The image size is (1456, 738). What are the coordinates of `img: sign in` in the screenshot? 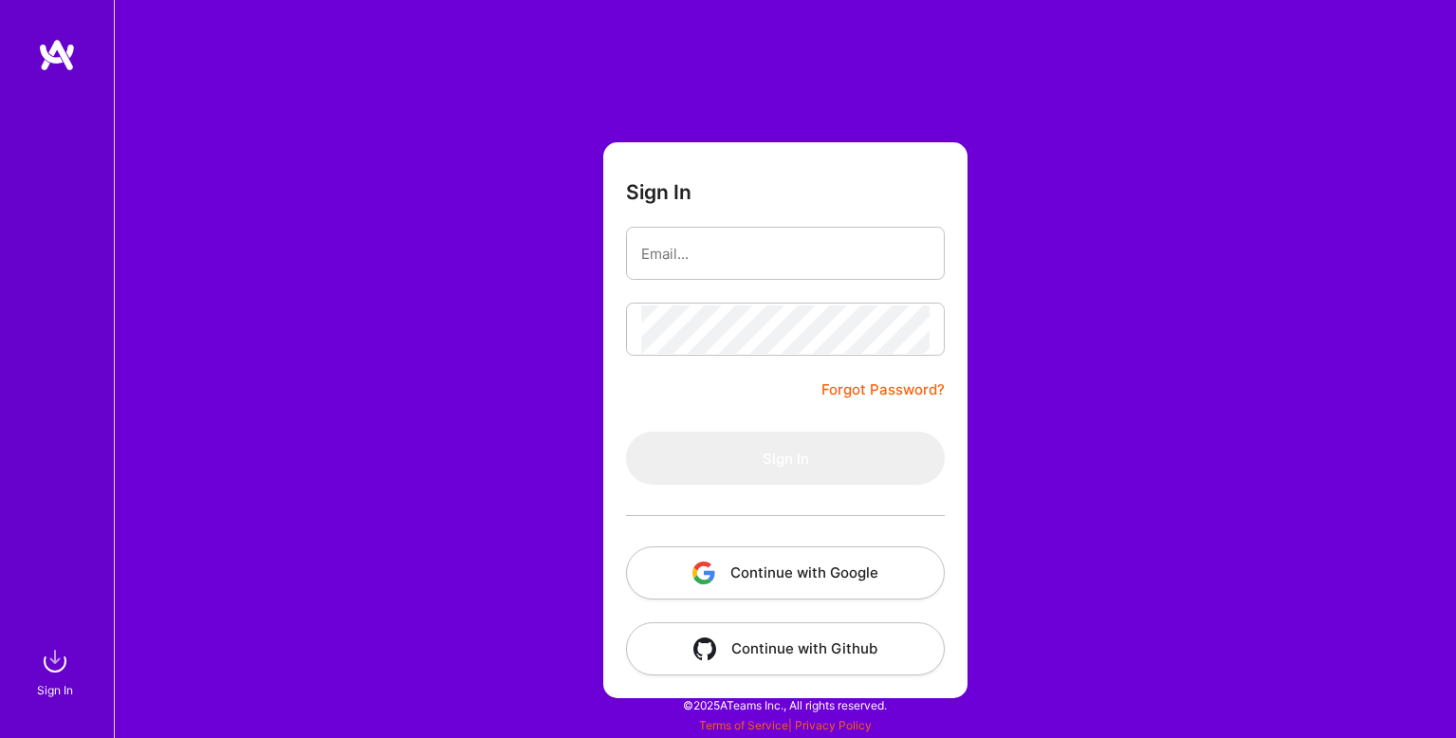 It's located at (55, 661).